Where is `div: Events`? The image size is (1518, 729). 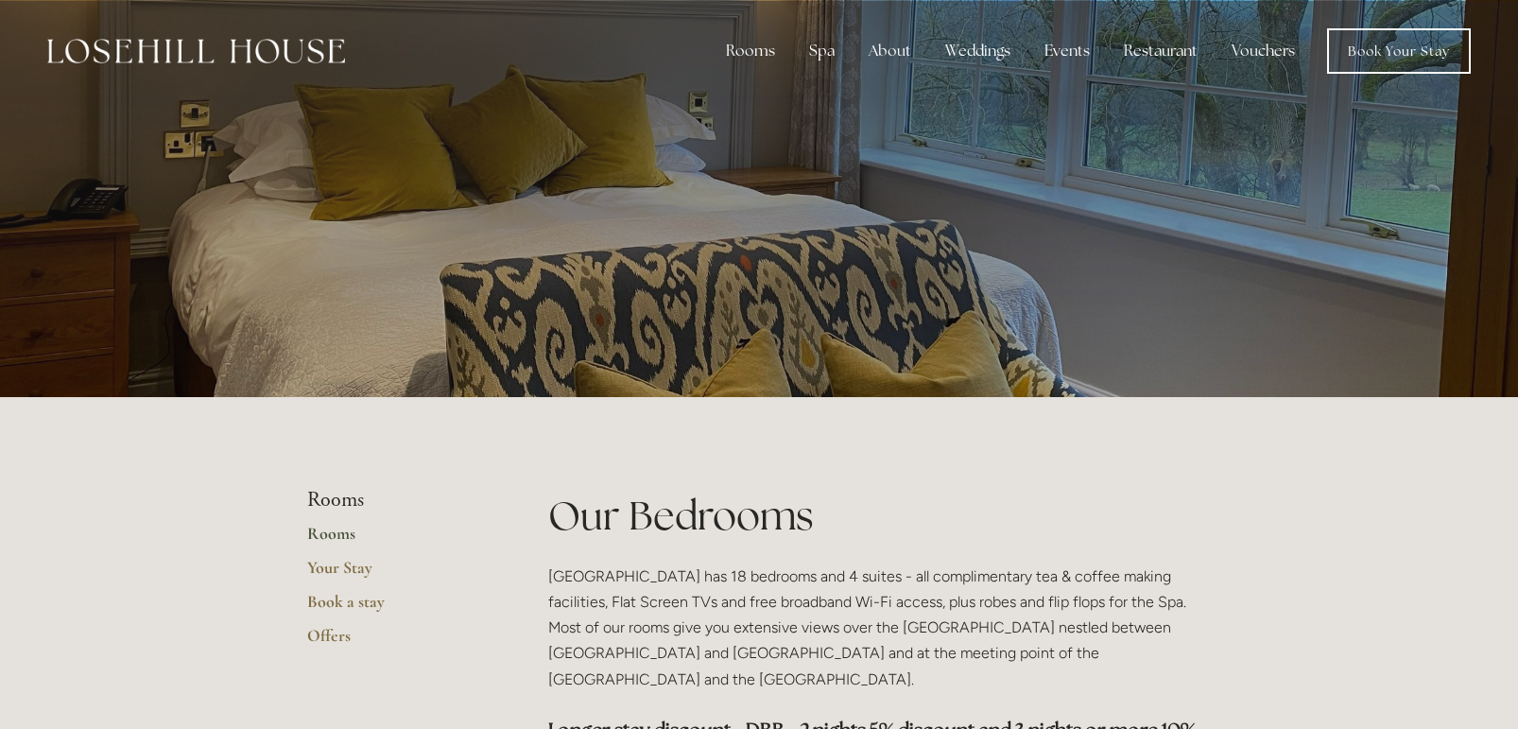 div: Events is located at coordinates (1067, 51).